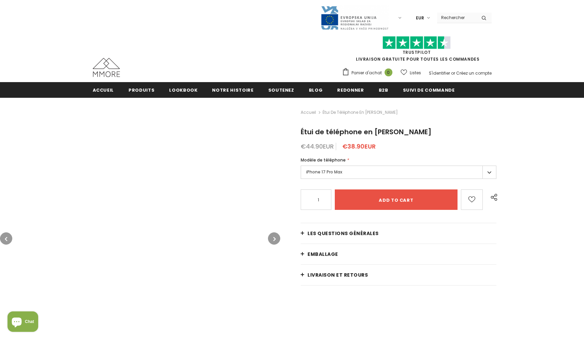  What do you see at coordinates (420, 18) in the screenshot?
I see `span: EUR` at bounding box center [420, 18].